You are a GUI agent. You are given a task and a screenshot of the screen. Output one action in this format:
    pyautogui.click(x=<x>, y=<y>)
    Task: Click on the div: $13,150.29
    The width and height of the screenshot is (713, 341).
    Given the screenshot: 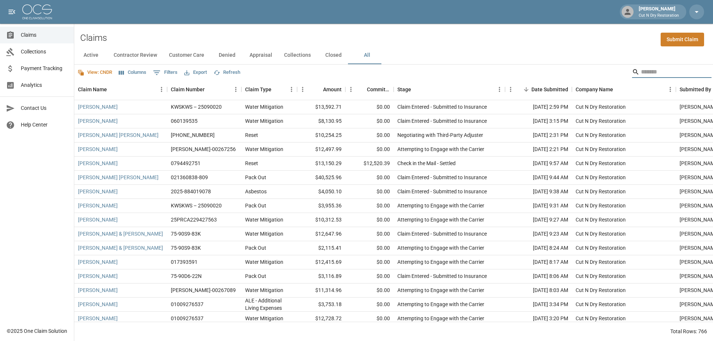 What is the action you would take?
    pyautogui.click(x=321, y=164)
    